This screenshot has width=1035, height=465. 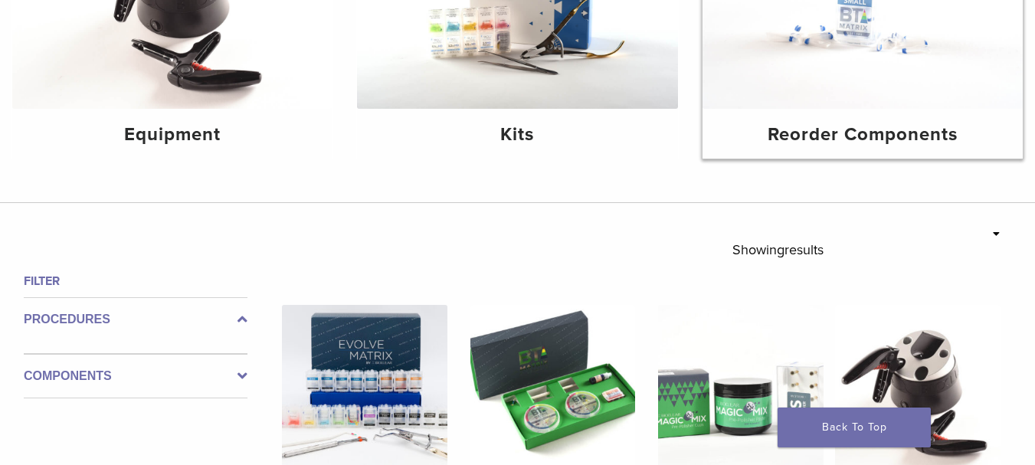 I want to click on h4: Filter, so click(x=136, y=281).